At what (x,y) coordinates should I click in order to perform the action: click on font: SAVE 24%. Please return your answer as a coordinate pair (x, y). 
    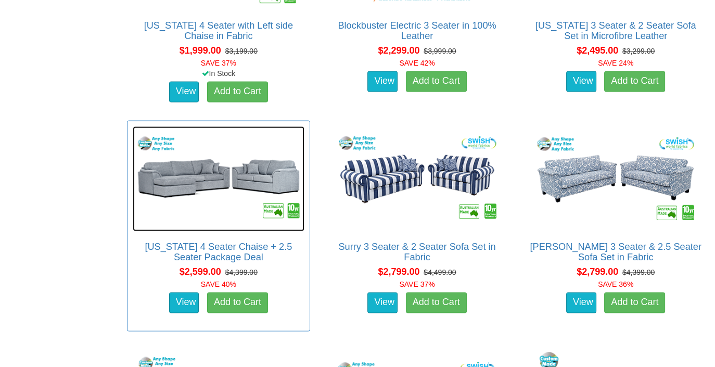
    Looking at the image, I should click on (615, 63).